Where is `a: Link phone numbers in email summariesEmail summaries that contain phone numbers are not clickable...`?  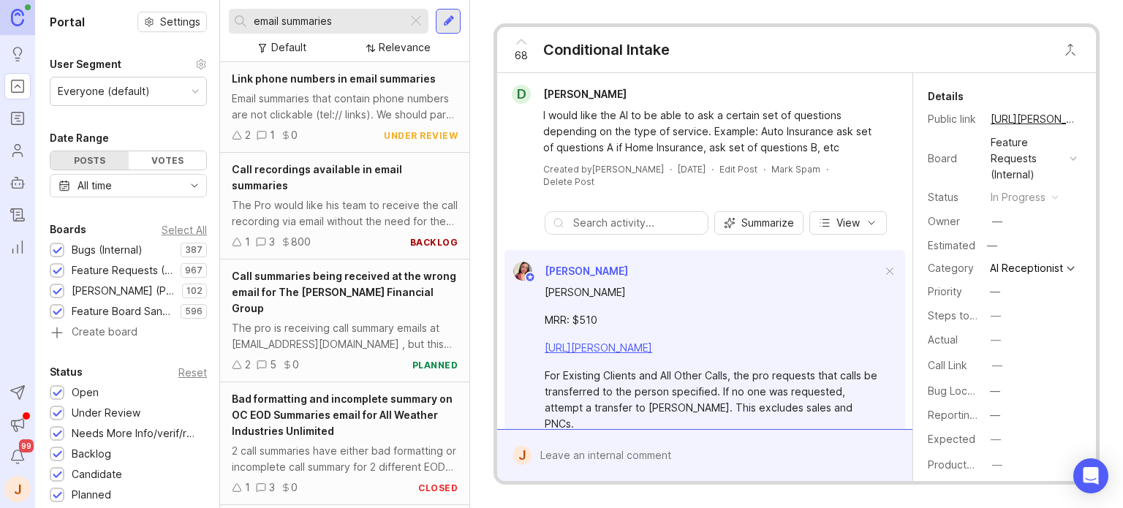
a: Link phone numbers in email summariesEmail summaries that contain phone numbers are not clickable... is located at coordinates (344, 107).